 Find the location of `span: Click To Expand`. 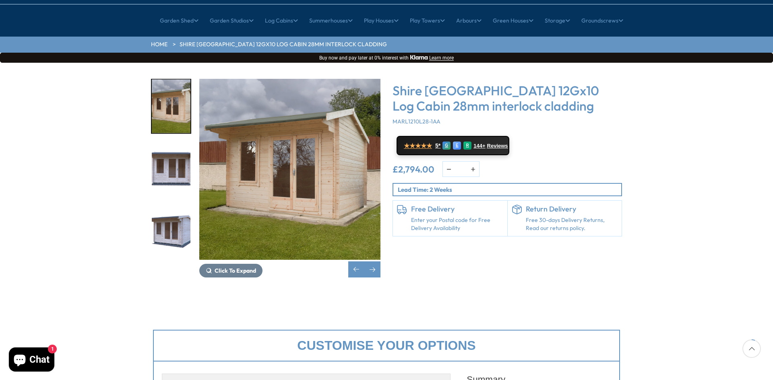

span: Click To Expand is located at coordinates (235, 271).